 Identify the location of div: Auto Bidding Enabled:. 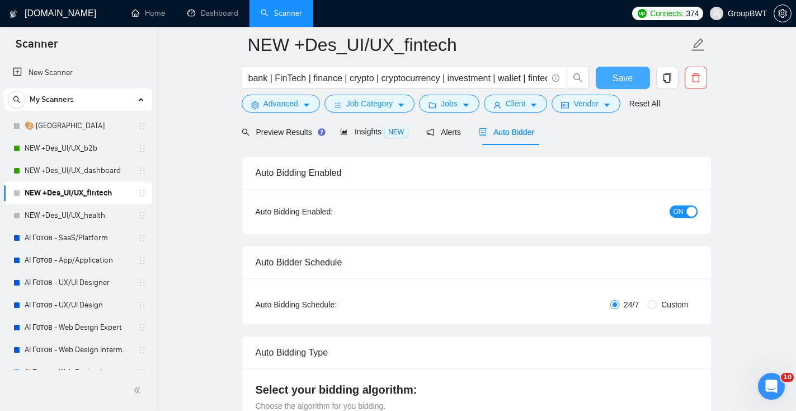
(329, 212).